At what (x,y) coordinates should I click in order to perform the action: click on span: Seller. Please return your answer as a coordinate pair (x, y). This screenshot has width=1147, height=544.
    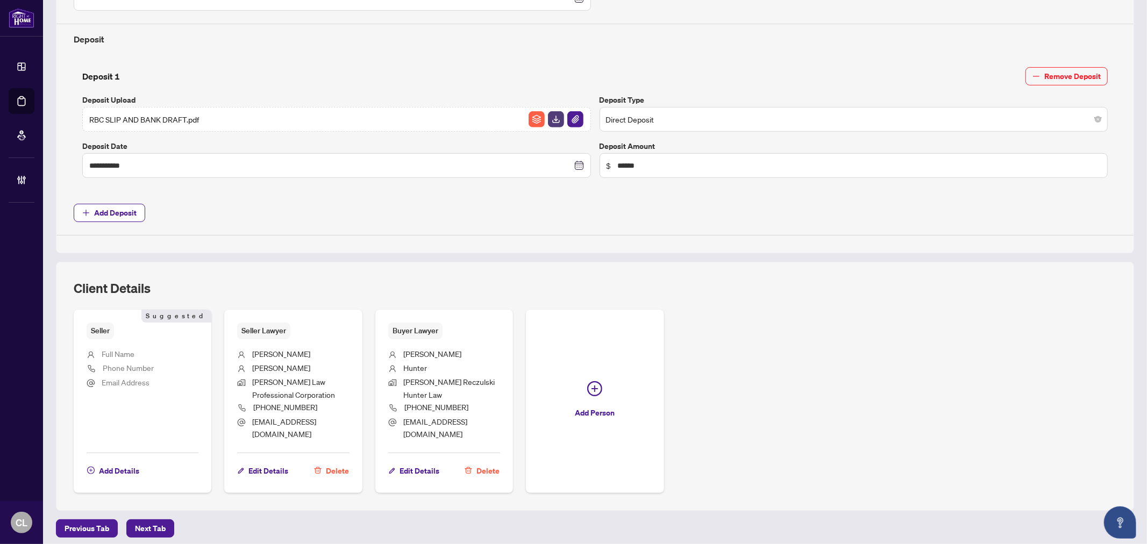
    Looking at the image, I should click on (100, 331).